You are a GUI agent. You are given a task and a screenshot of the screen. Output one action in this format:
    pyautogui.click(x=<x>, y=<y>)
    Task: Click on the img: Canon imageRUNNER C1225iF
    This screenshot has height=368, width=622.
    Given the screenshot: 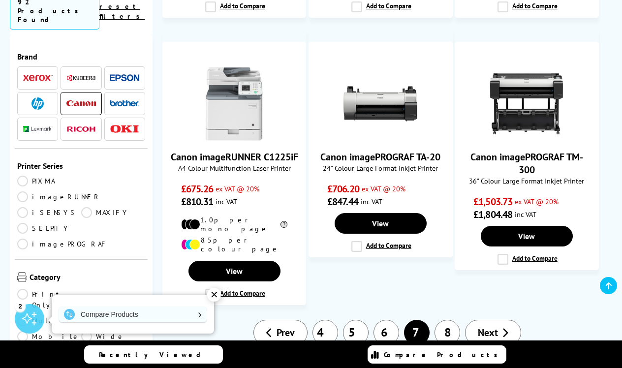 What is the action you would take?
    pyautogui.click(x=234, y=104)
    